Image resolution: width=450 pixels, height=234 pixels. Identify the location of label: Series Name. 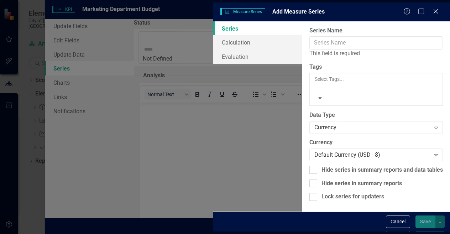
(326, 31).